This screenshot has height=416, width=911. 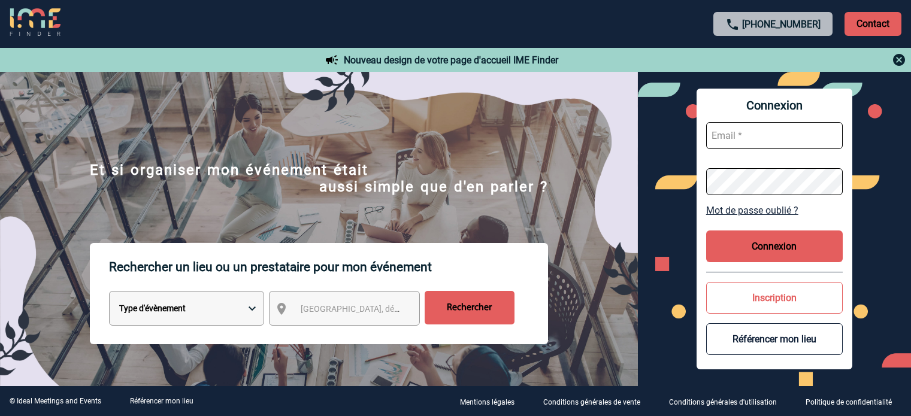 What do you see at coordinates (727, 401) in the screenshot?
I see `a: Conditions générales d'utilisation` at bounding box center [727, 401].